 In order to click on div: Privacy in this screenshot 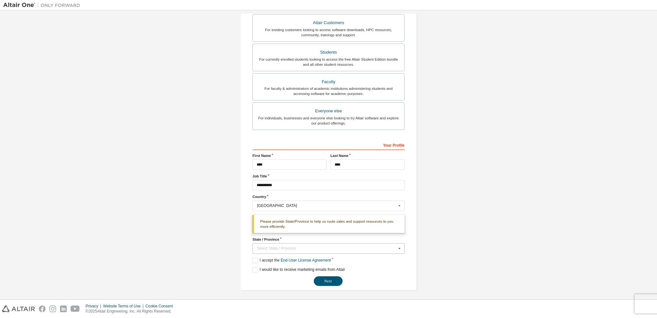, I will do `click(94, 306)`.